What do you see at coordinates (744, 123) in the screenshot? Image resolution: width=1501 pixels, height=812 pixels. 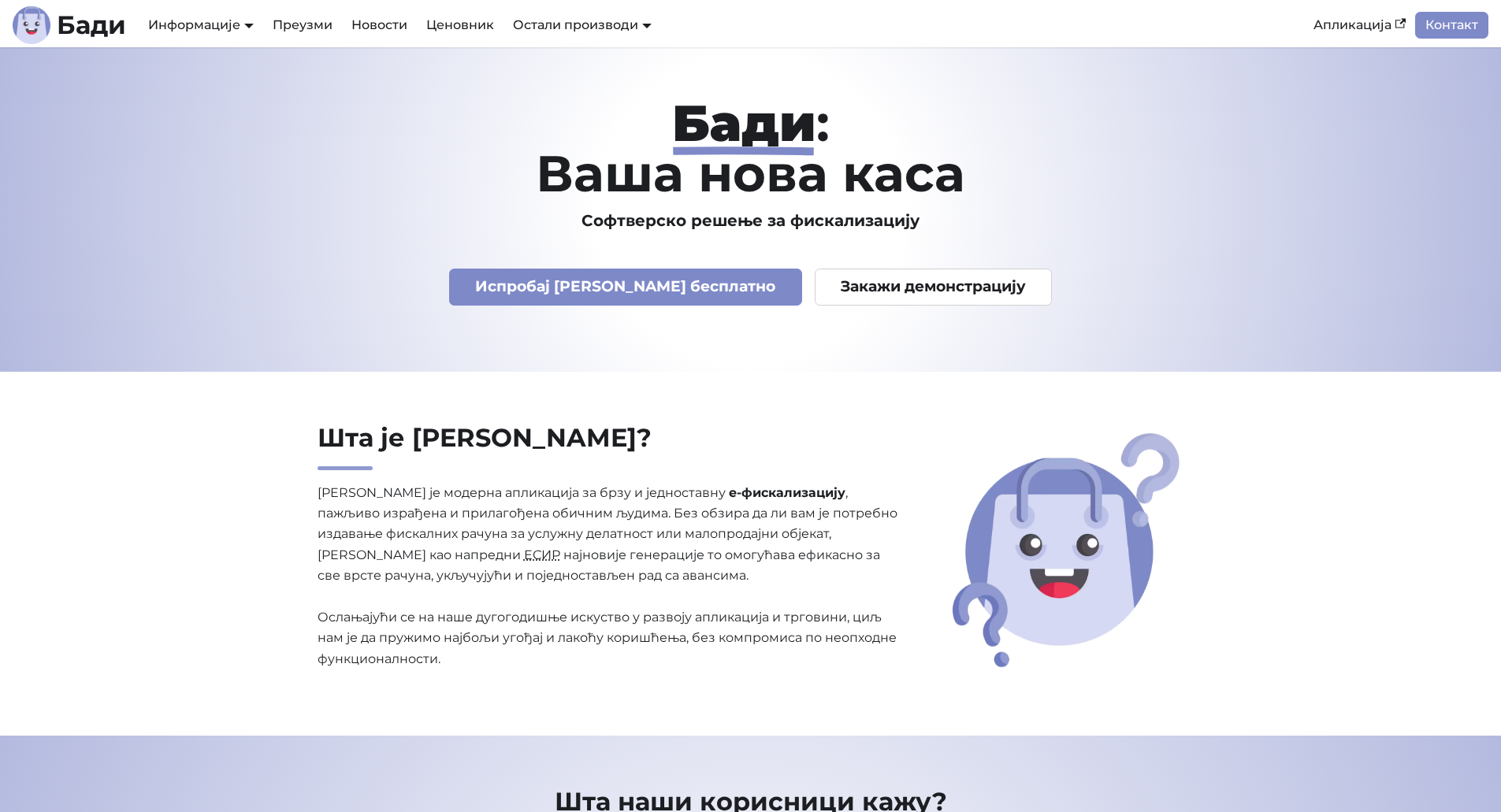 I see `strong: Бади` at bounding box center [744, 123].